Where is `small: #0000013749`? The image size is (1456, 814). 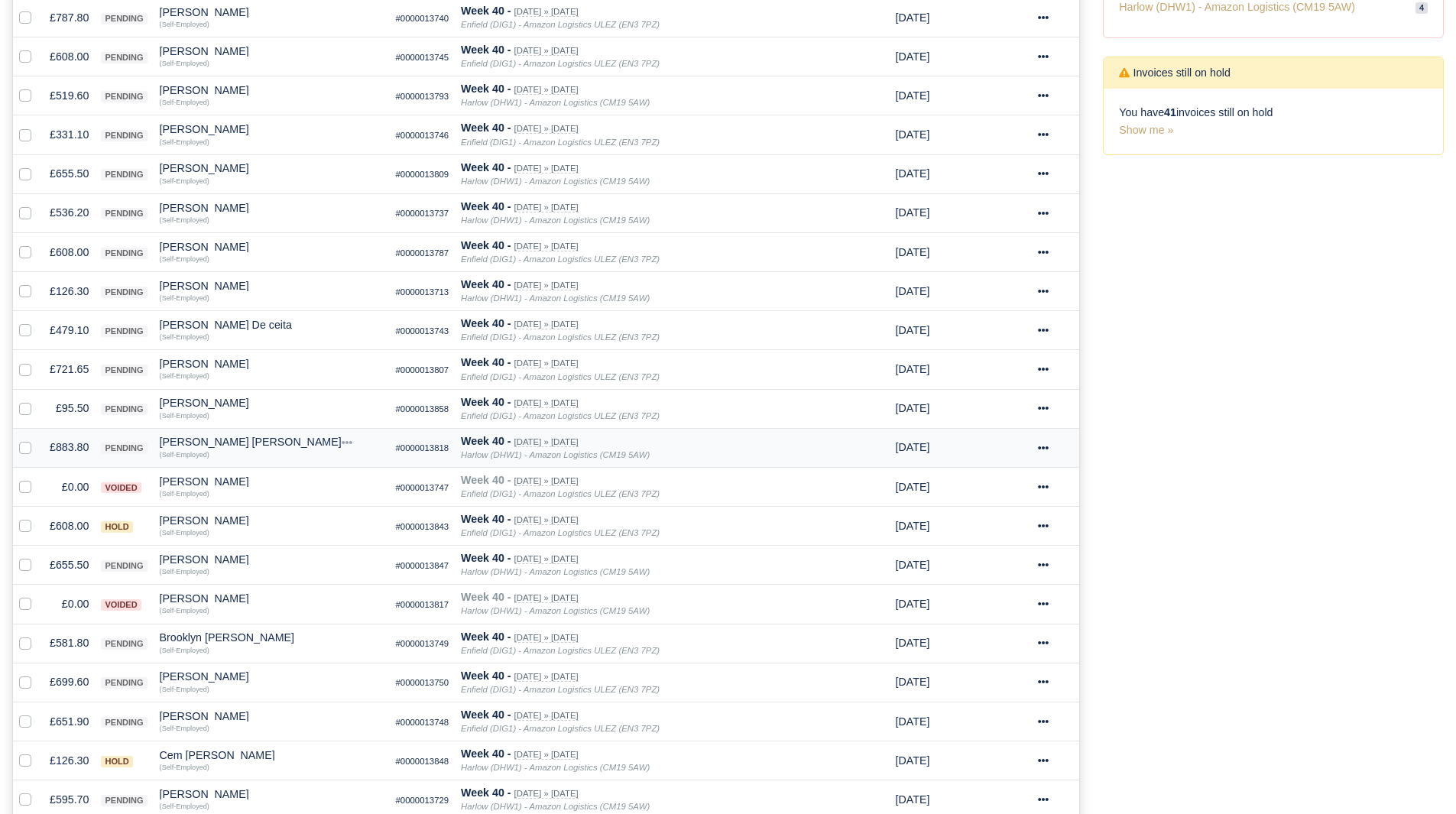
small: #0000013749 is located at coordinates (422, 643).